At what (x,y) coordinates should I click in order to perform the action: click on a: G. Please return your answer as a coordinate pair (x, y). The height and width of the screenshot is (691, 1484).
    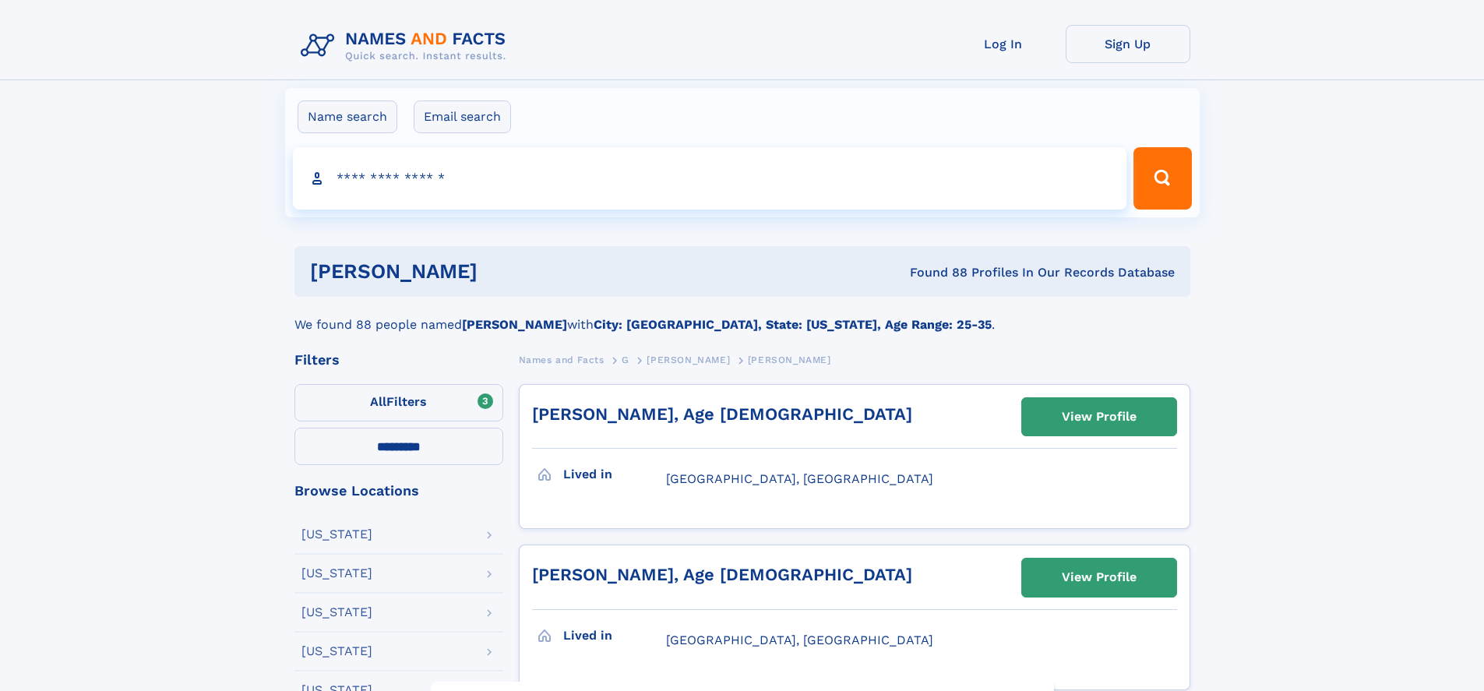
    Looking at the image, I should click on (626, 359).